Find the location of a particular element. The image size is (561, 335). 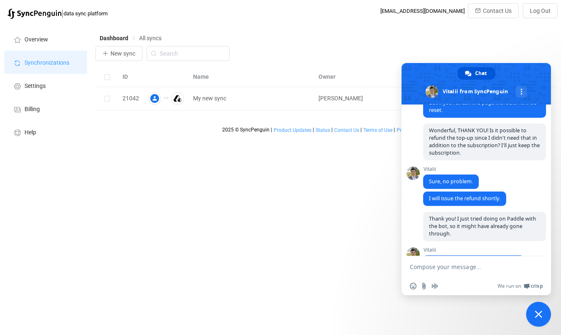

a: Privacy Policy is located at coordinates (412, 130).